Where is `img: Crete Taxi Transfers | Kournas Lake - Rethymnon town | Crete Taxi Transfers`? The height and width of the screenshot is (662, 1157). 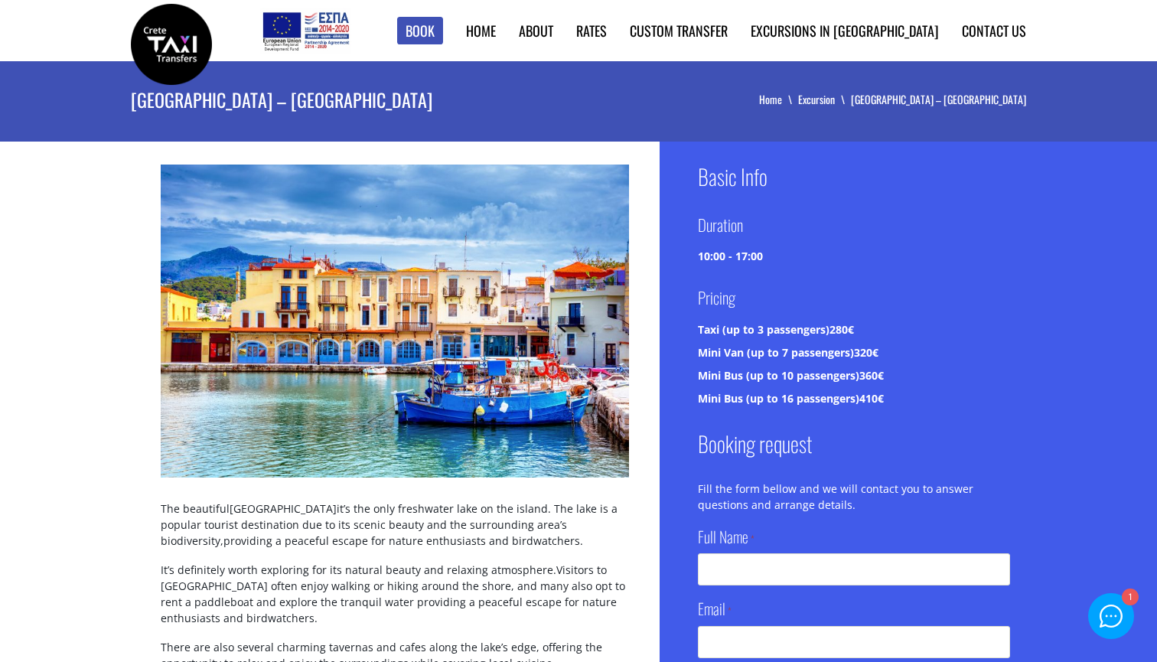
img: Crete Taxi Transfers | Kournas Lake - Rethymnon town | Crete Taxi Transfers is located at coordinates (171, 44).